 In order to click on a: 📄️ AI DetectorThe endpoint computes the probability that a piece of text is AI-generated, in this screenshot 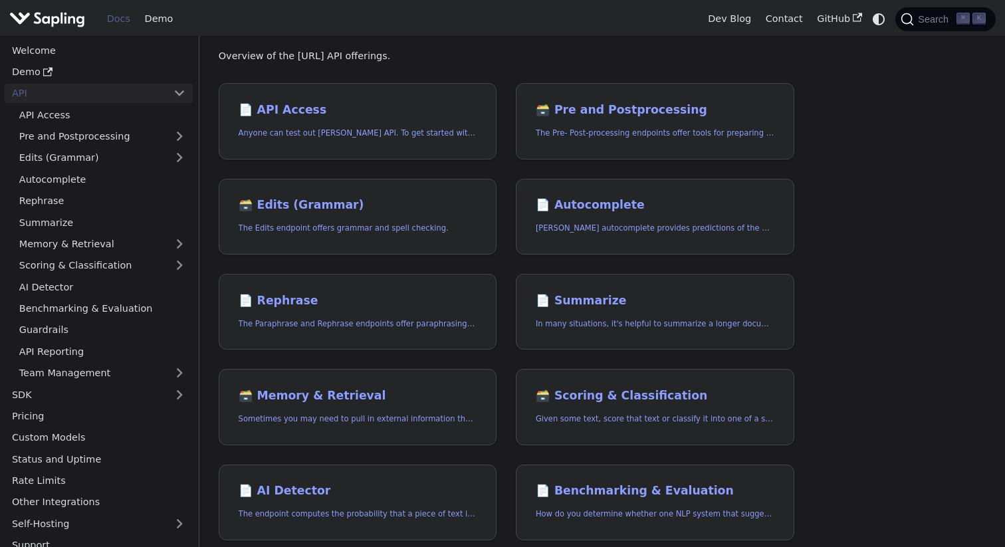, I will do `click(357, 502)`.